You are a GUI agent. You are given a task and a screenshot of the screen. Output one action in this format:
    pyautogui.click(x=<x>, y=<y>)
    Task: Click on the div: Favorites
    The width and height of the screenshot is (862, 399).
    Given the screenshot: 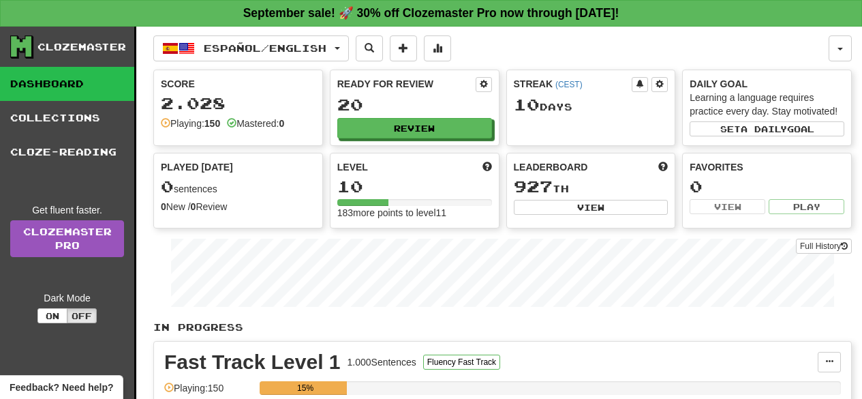 What is the action you would take?
    pyautogui.click(x=767, y=167)
    